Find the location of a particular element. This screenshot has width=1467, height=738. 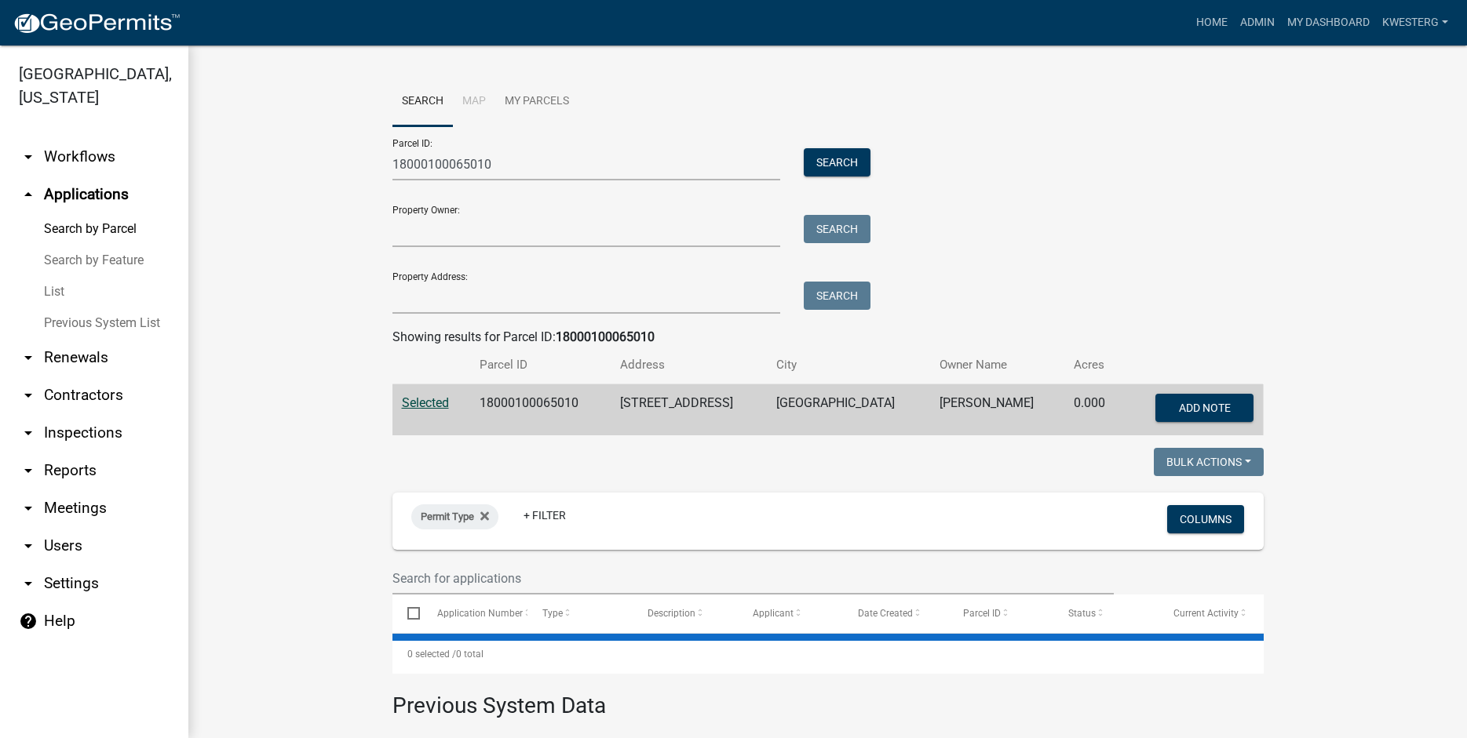

td: 0.000 is located at coordinates (1094, 410).